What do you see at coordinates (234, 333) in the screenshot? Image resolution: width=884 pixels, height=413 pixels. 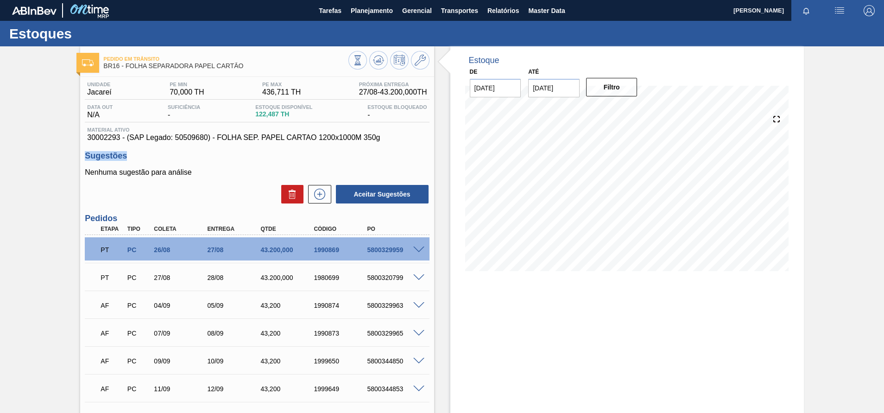 I see `div: 08/09/2025` at bounding box center [234, 333].